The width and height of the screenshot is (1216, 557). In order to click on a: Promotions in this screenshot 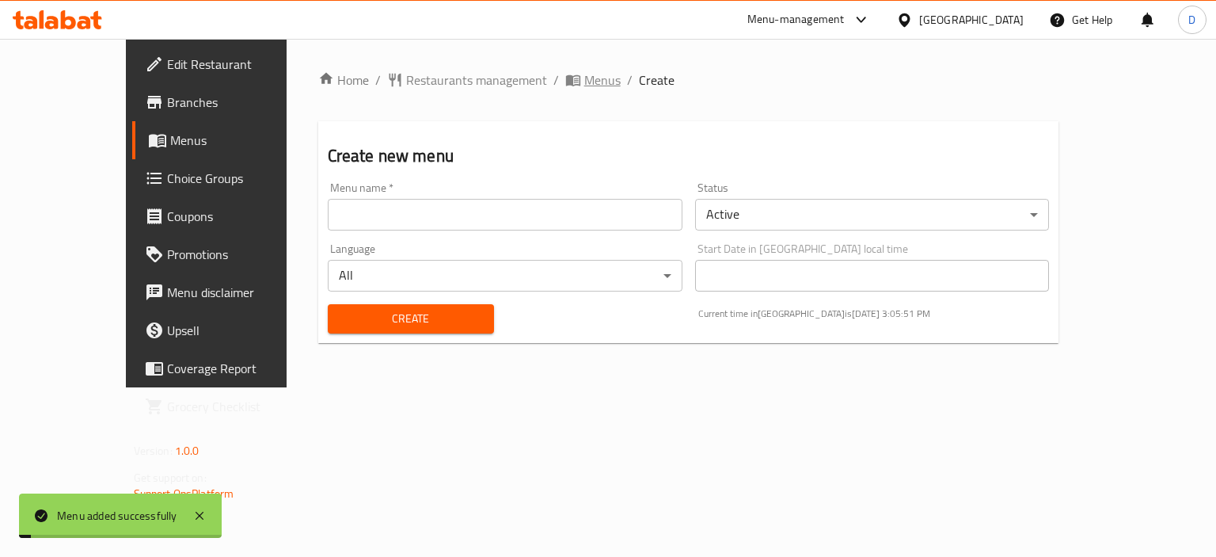, I will do `click(230, 254)`.